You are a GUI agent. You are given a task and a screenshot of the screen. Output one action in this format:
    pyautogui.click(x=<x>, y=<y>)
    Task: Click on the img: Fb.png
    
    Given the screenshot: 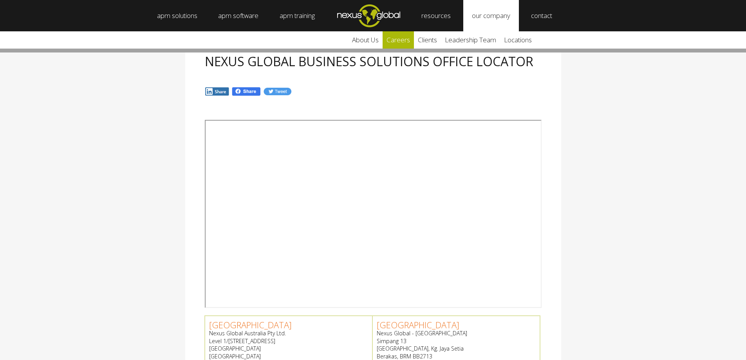 What is the action you would take?
    pyautogui.click(x=246, y=91)
    